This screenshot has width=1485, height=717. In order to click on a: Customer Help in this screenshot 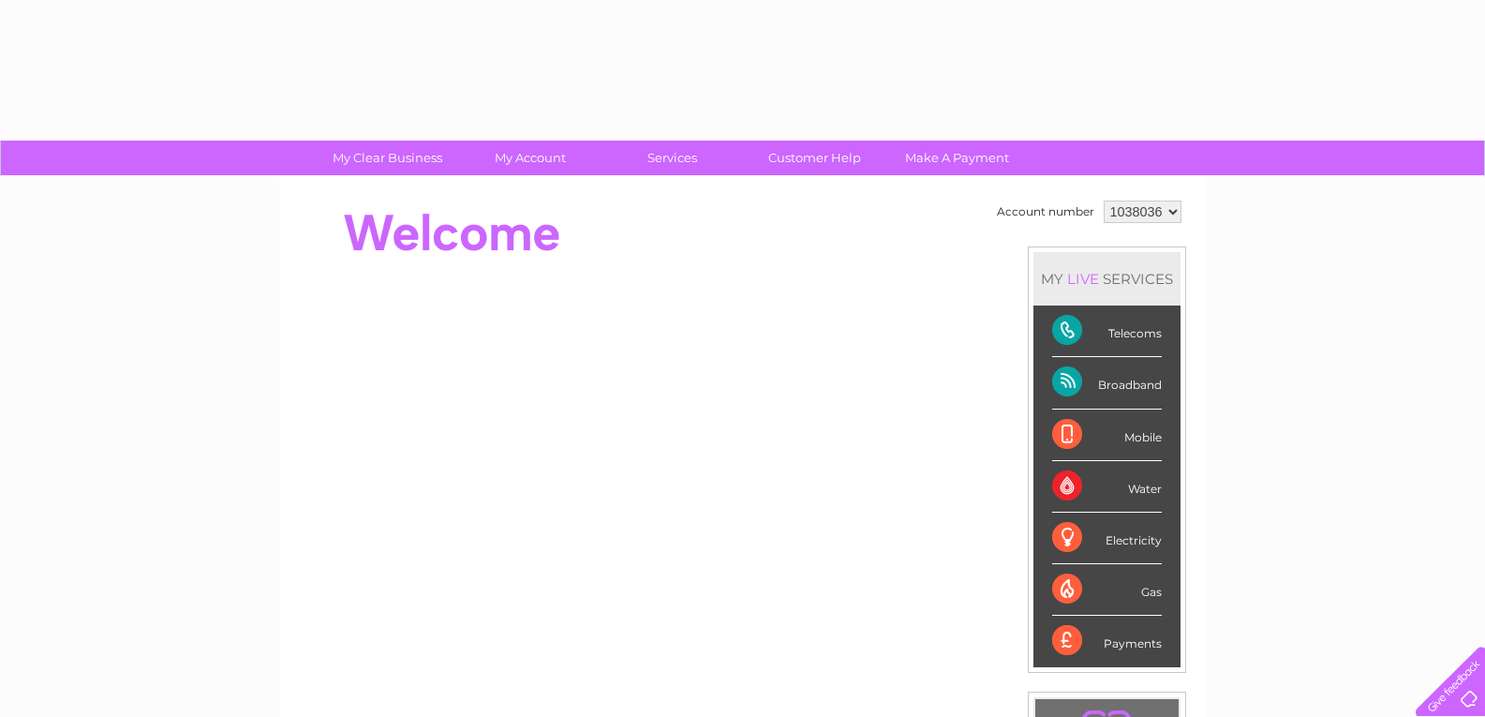, I will do `click(814, 157)`.